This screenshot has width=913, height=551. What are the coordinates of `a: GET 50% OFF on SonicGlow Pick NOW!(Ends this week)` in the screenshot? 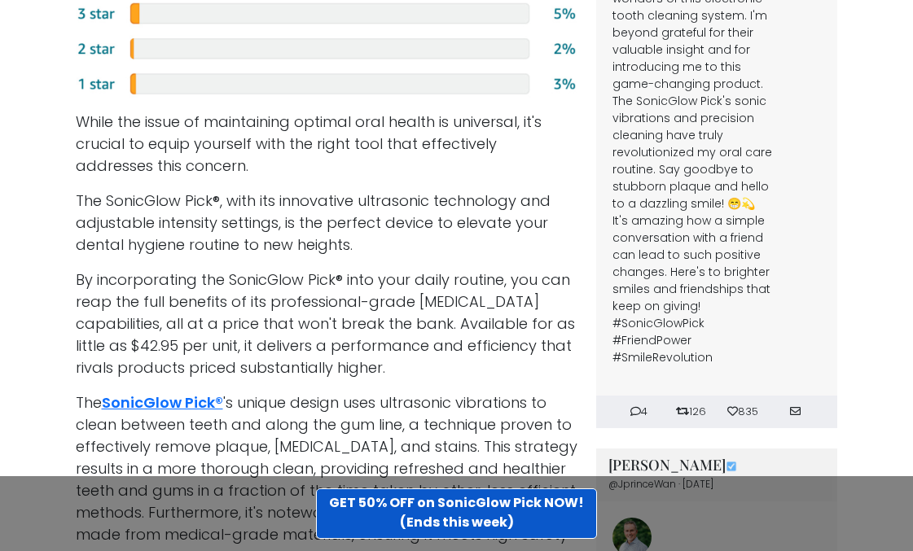 It's located at (456, 514).